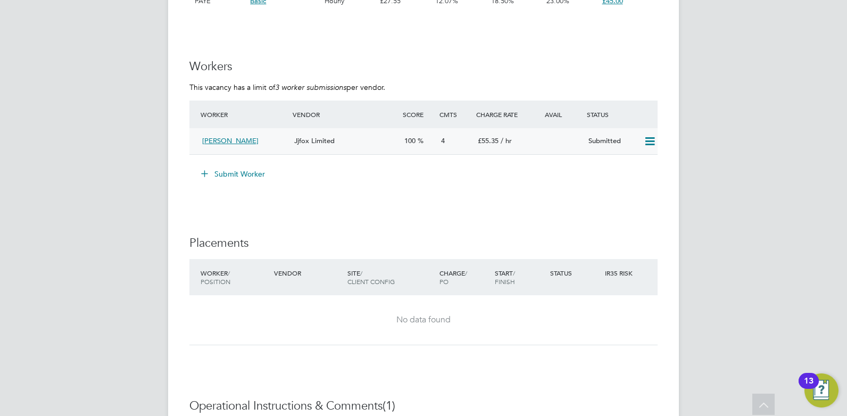 Image resolution: width=847 pixels, height=416 pixels. What do you see at coordinates (391, 277) in the screenshot?
I see `div: Site` at bounding box center [391, 277].